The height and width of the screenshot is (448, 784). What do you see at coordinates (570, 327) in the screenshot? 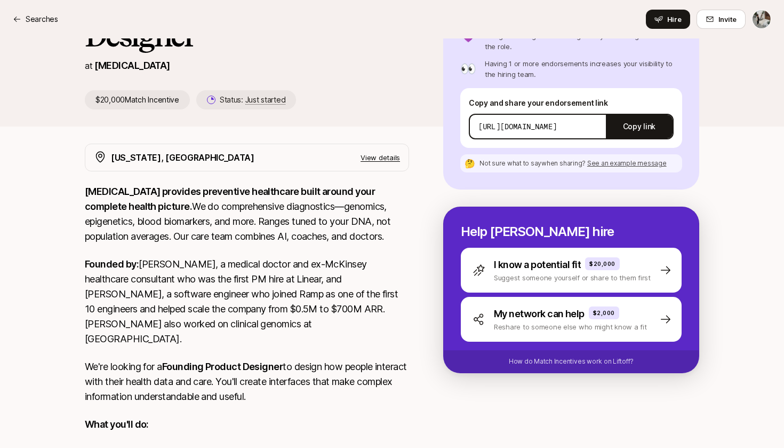
I see `p: Reshare to someone else who might know a fit` at bounding box center [570, 327].